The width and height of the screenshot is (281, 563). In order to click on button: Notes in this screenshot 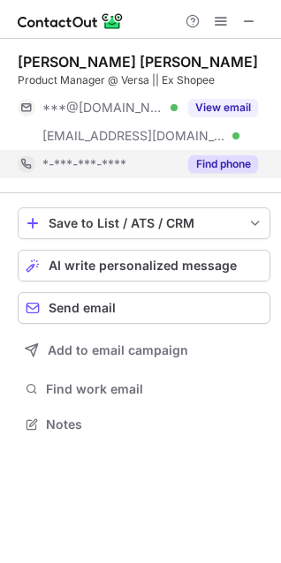, I will do `click(144, 425)`.